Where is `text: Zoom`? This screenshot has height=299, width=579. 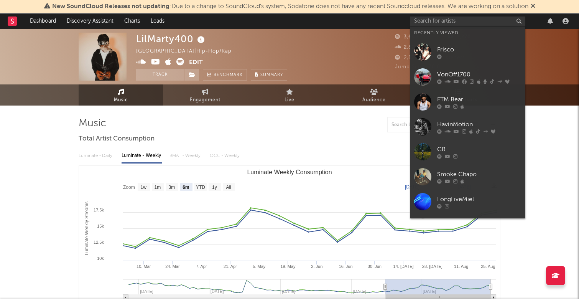 text: Zoom is located at coordinates (129, 187).